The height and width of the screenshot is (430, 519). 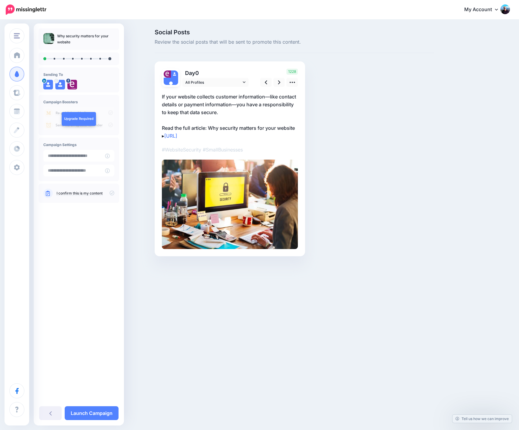 What do you see at coordinates (215, 82) in the screenshot?
I see `a: All Profiles` at bounding box center [215, 82].